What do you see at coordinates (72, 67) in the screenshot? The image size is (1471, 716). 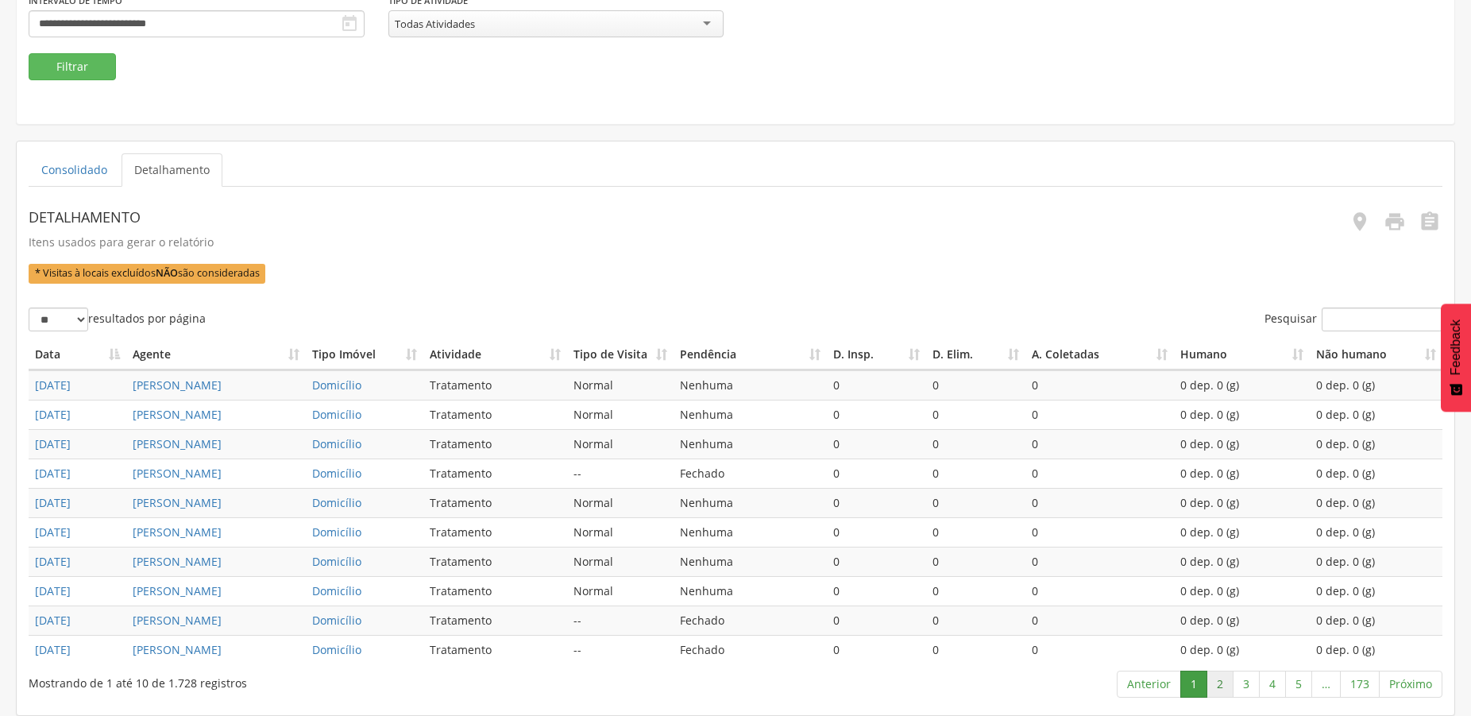 I see `button: Filtrar` at bounding box center [72, 67].